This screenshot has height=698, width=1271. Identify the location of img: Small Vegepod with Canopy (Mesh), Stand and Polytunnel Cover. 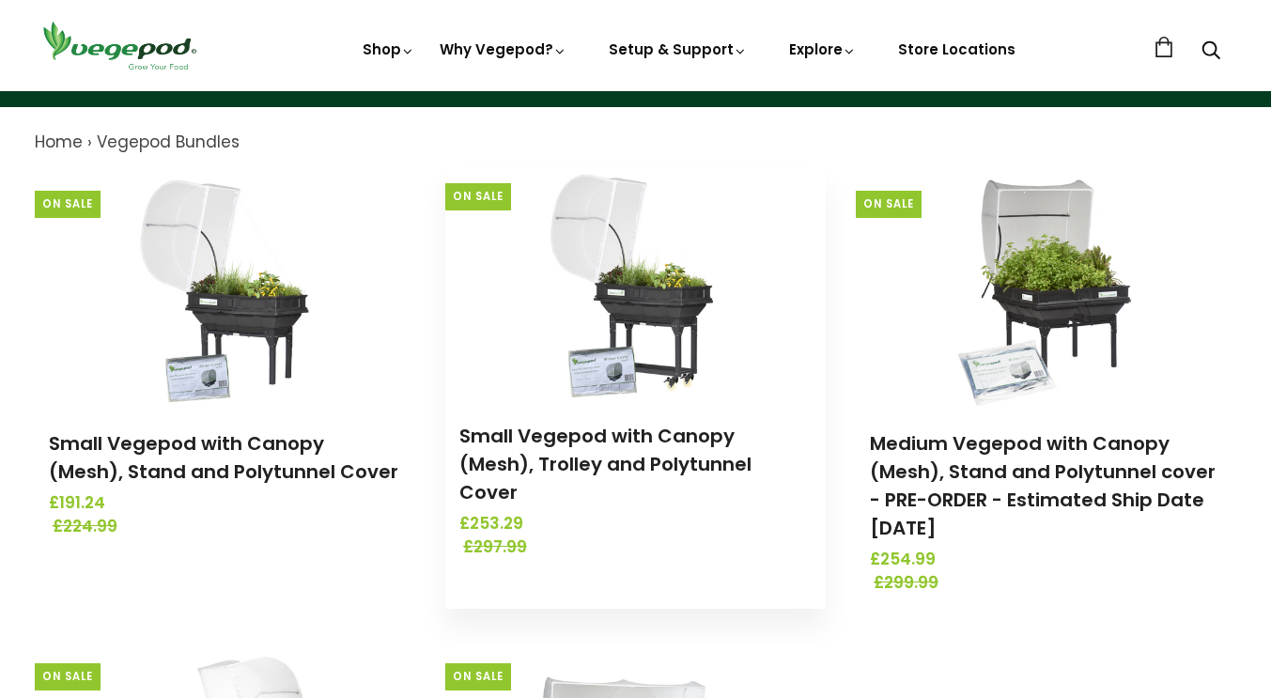
(224, 291).